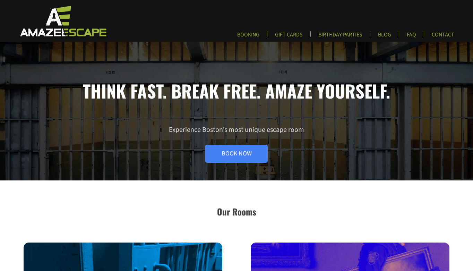  Describe the element at coordinates (237, 154) in the screenshot. I see `a: Book Now` at that location.